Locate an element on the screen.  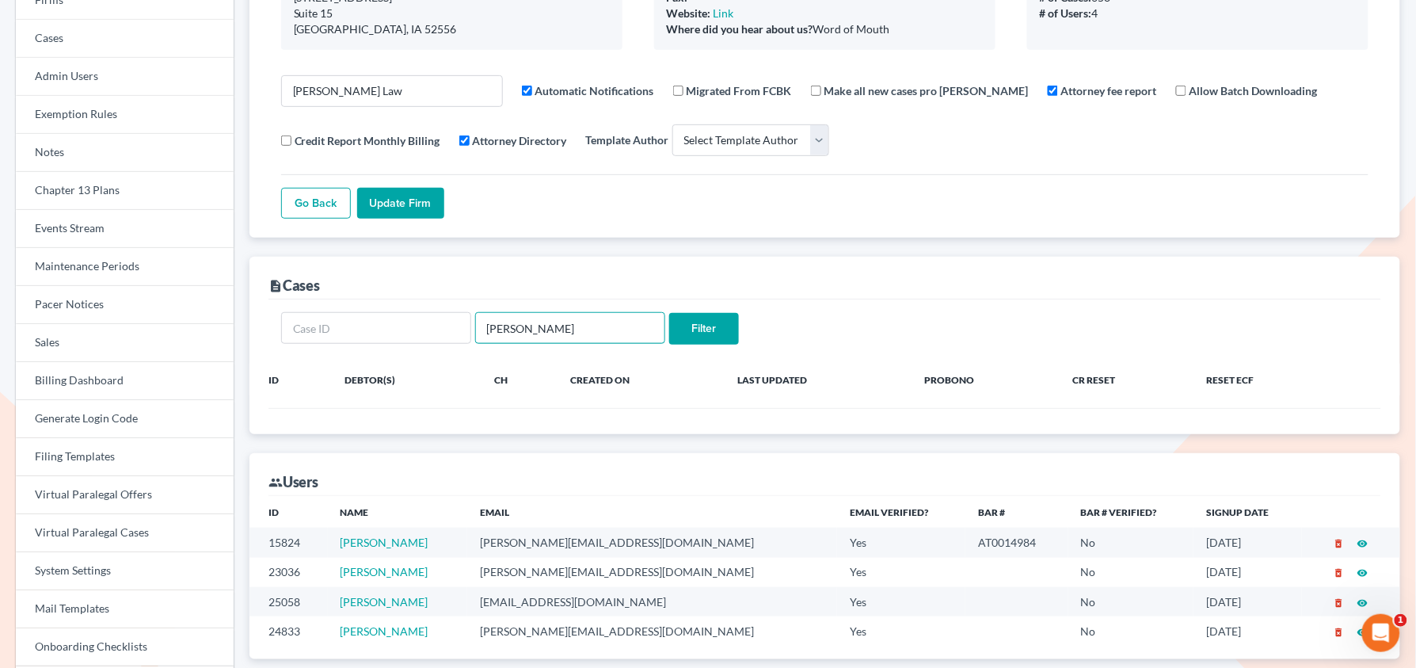
a: Pacer Notices is located at coordinates (124, 305).